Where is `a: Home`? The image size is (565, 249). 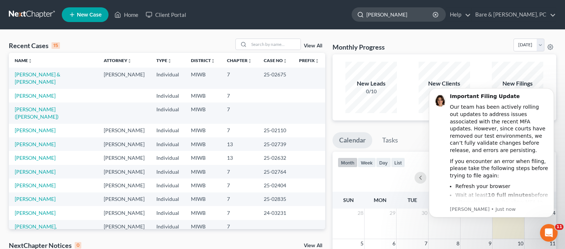 a: Home is located at coordinates (126, 15).